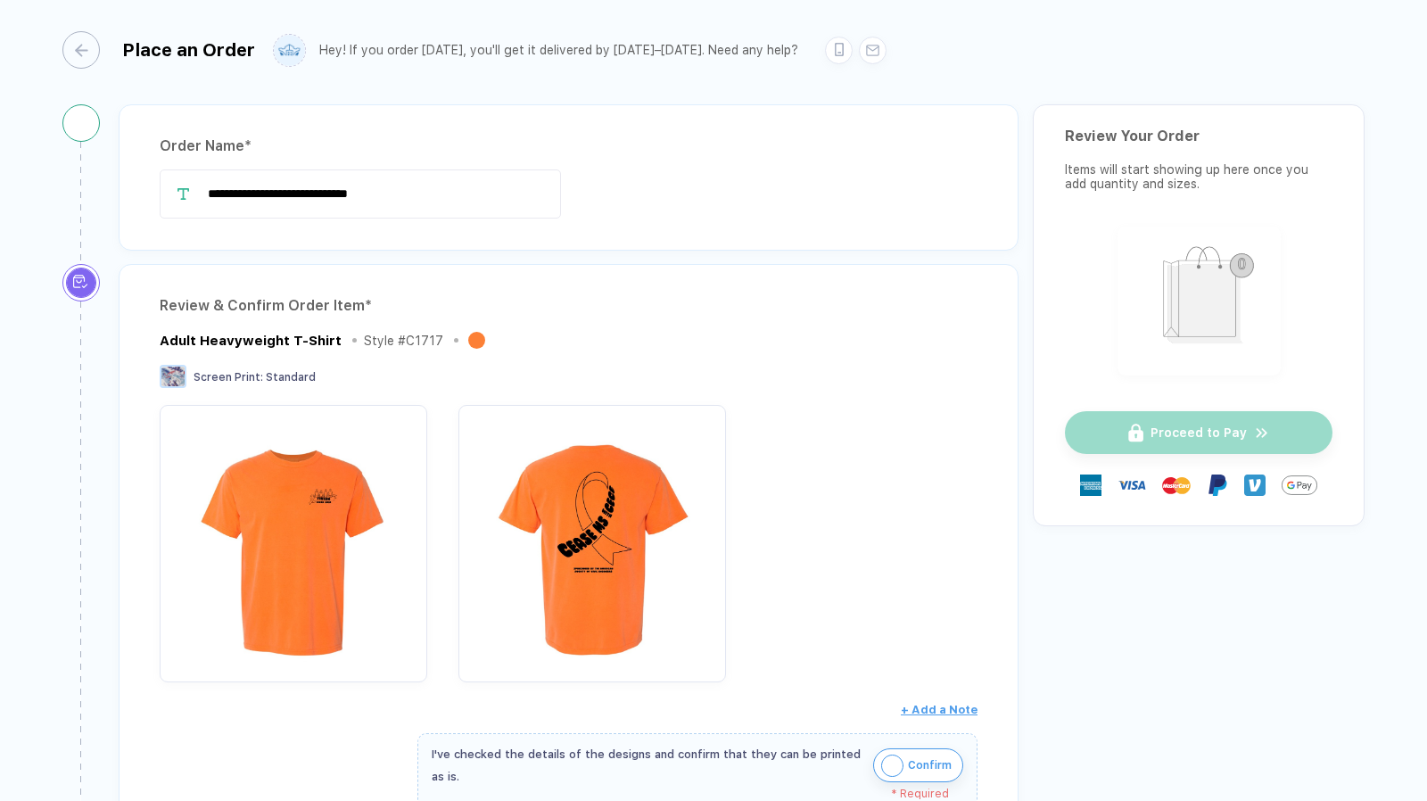  What do you see at coordinates (1132, 485) in the screenshot?
I see `img: visa` at bounding box center [1132, 485].